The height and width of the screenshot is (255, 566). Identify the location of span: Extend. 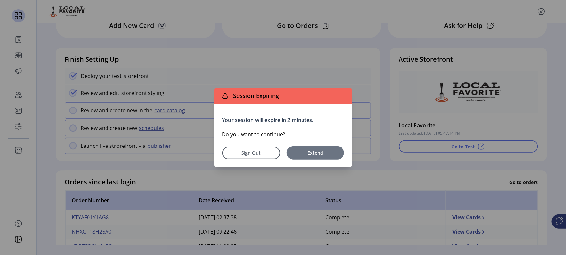
(315, 153).